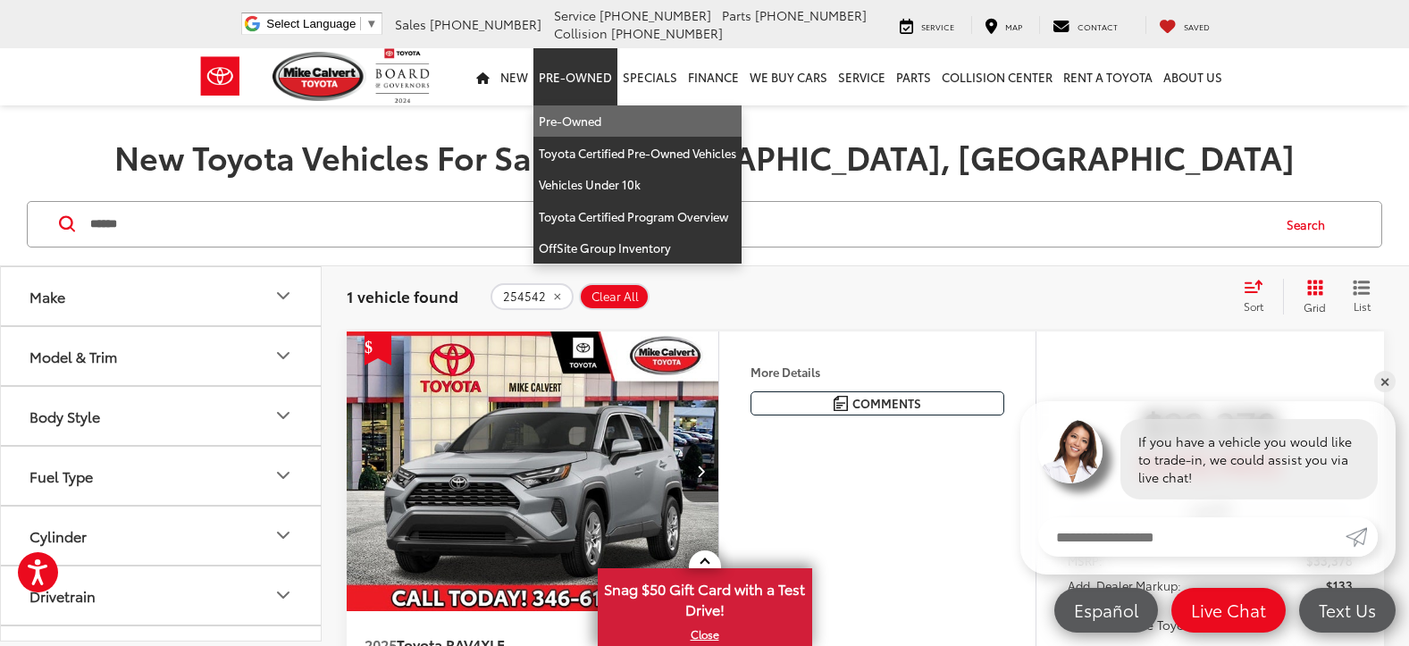 Image resolution: width=1409 pixels, height=646 pixels. What do you see at coordinates (1167, 625) in the screenshot?
I see `button: Add. Available Toyota Offers:` at bounding box center [1167, 625].